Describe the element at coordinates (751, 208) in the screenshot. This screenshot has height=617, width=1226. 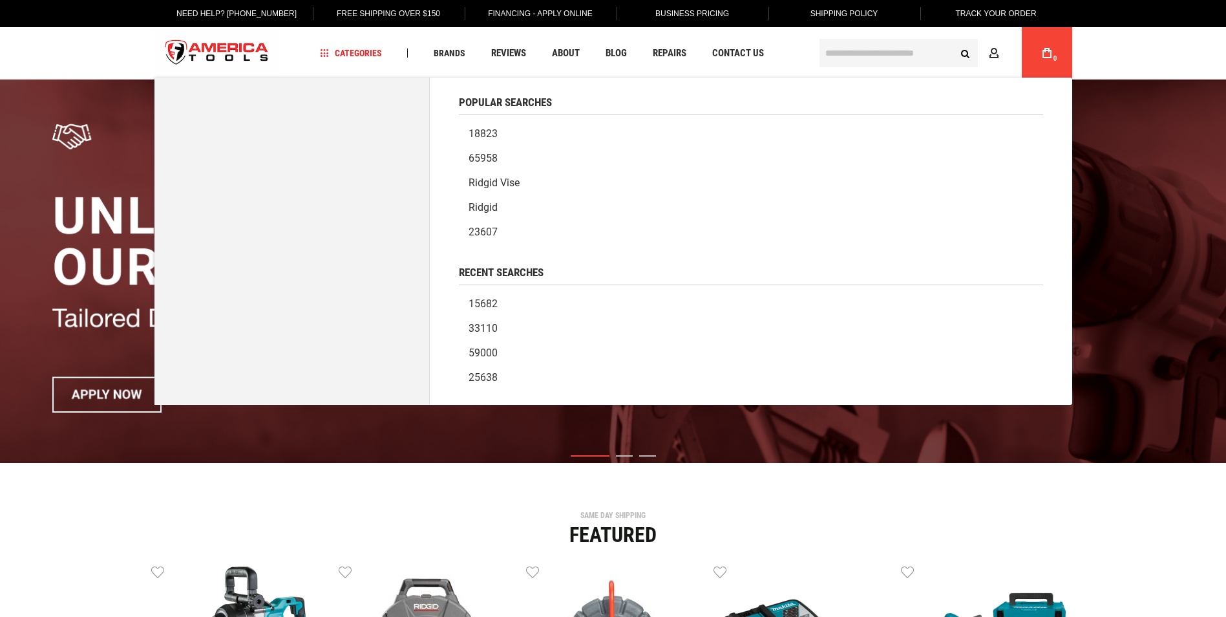
I see `a: Ridgid` at that location.